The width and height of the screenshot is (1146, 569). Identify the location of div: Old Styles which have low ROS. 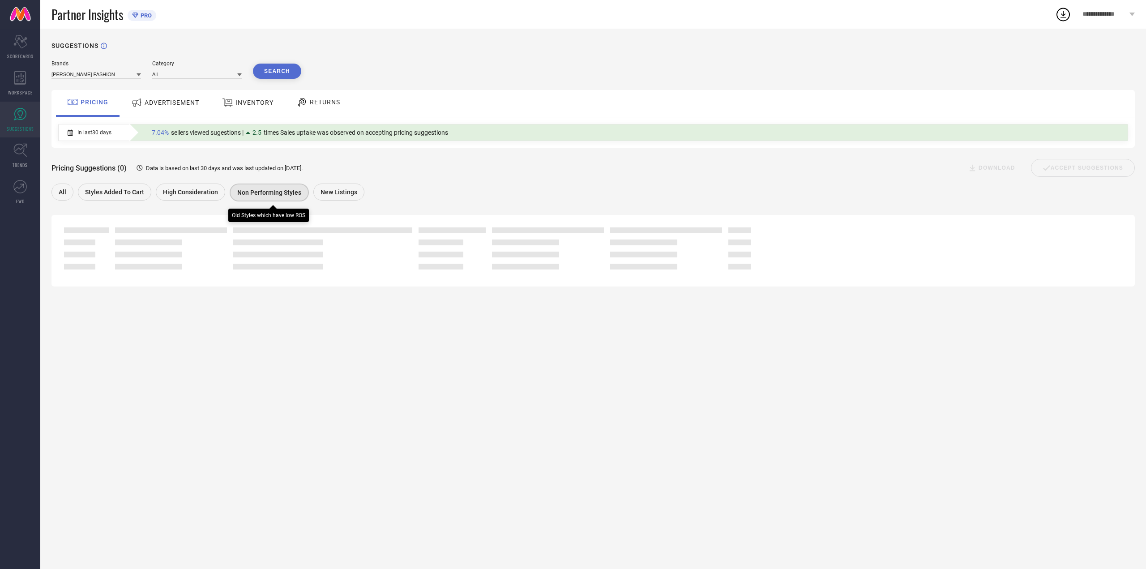
(269, 215).